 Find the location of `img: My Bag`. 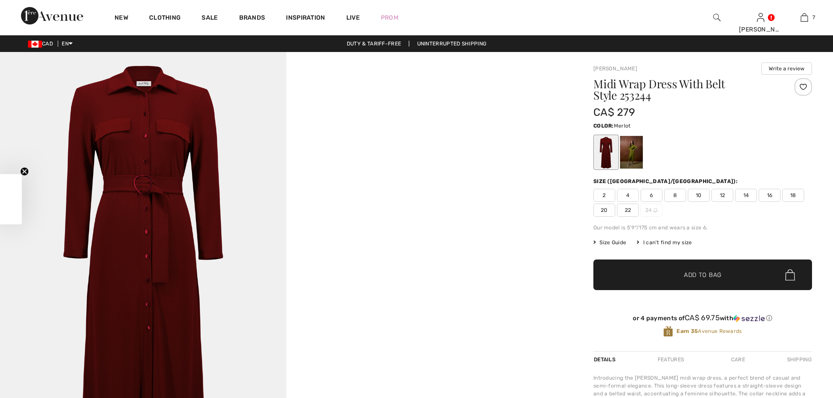

img: My Bag is located at coordinates (804, 17).